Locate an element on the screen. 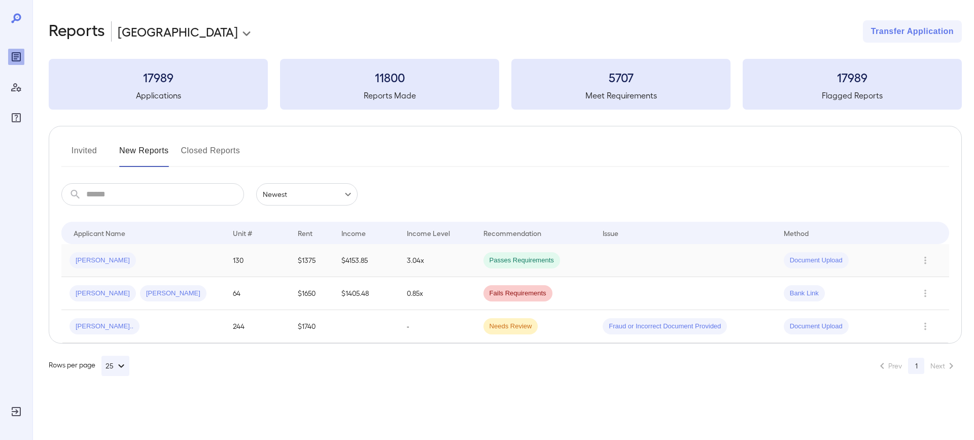 Image resolution: width=974 pixels, height=440 pixels. div: Recommendation is located at coordinates (512, 233).